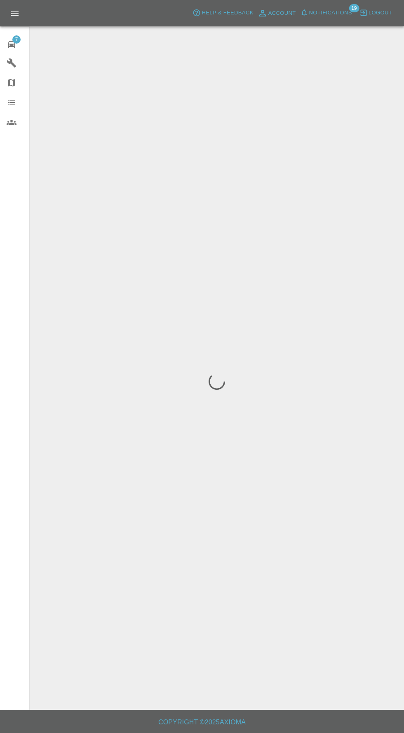 The image size is (404, 733). Describe the element at coordinates (375, 13) in the screenshot. I see `button: Logout` at that location.